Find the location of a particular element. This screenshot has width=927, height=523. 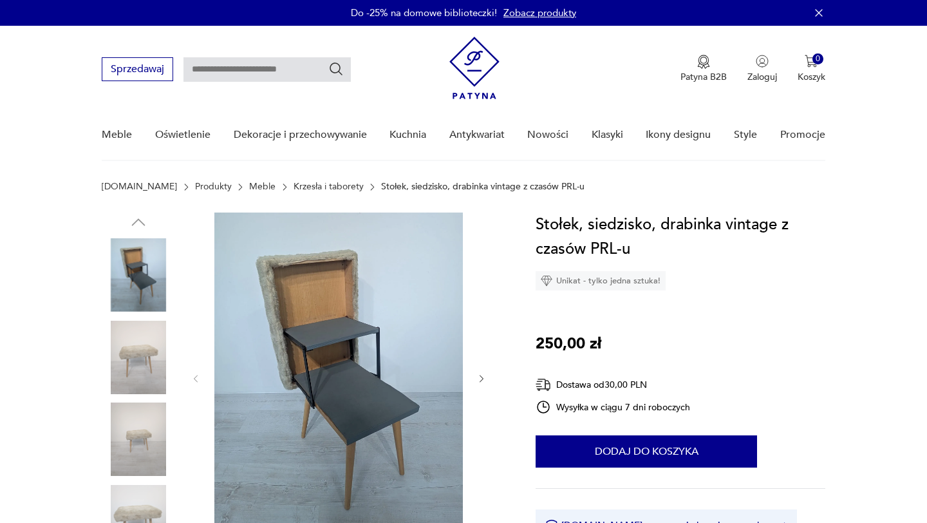

p: Patyna B2B is located at coordinates (703, 77).